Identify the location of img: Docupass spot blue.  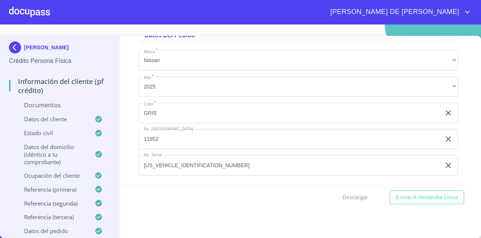
(17, 47).